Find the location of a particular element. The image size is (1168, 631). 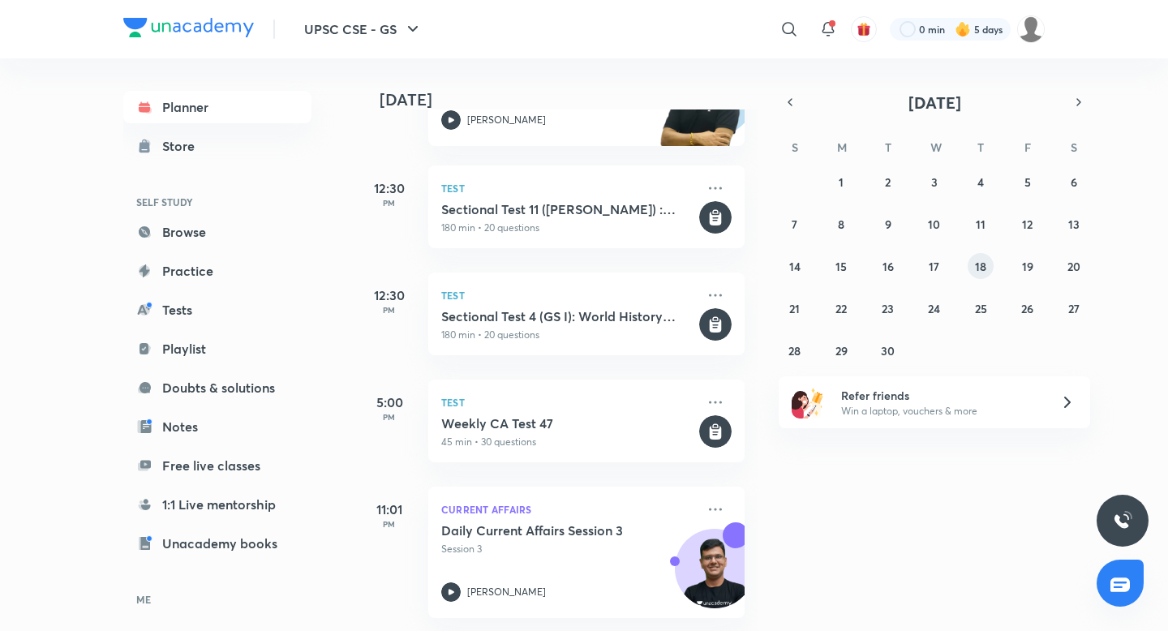

img: ttu is located at coordinates (1123, 521).